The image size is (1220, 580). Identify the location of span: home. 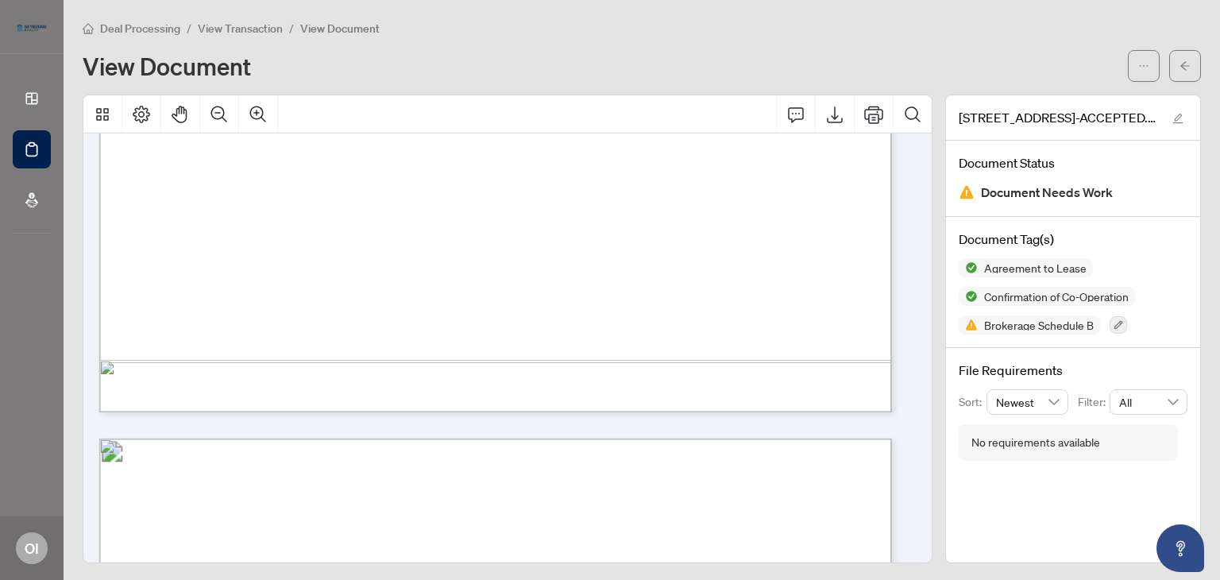
(88, 29).